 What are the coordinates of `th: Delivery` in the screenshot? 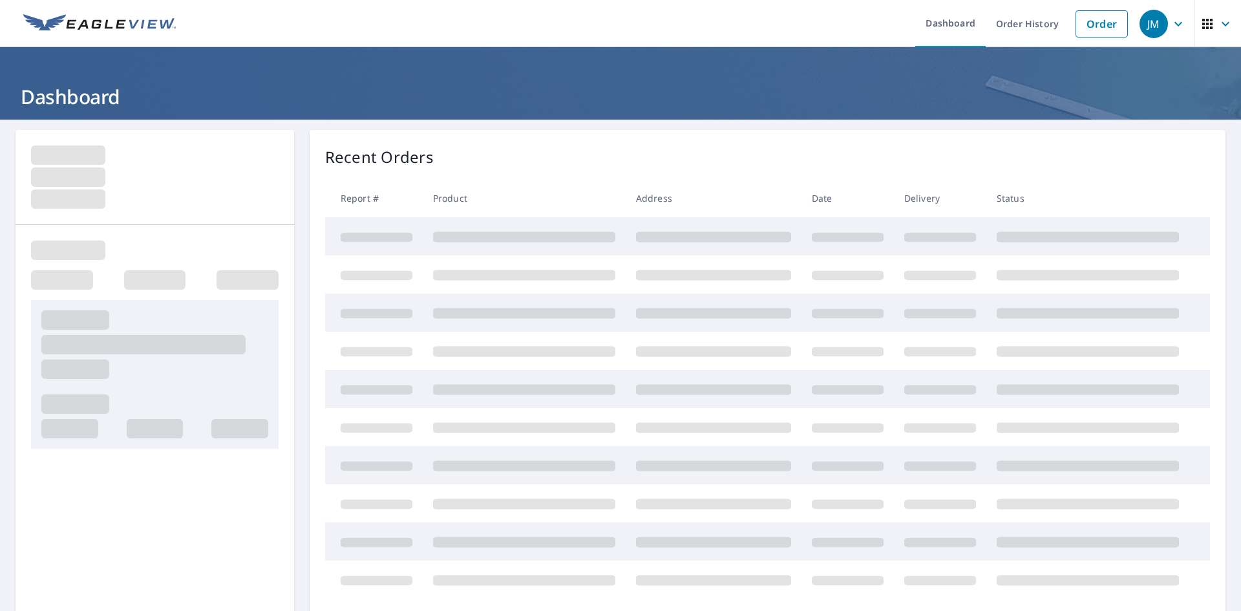 It's located at (940, 198).